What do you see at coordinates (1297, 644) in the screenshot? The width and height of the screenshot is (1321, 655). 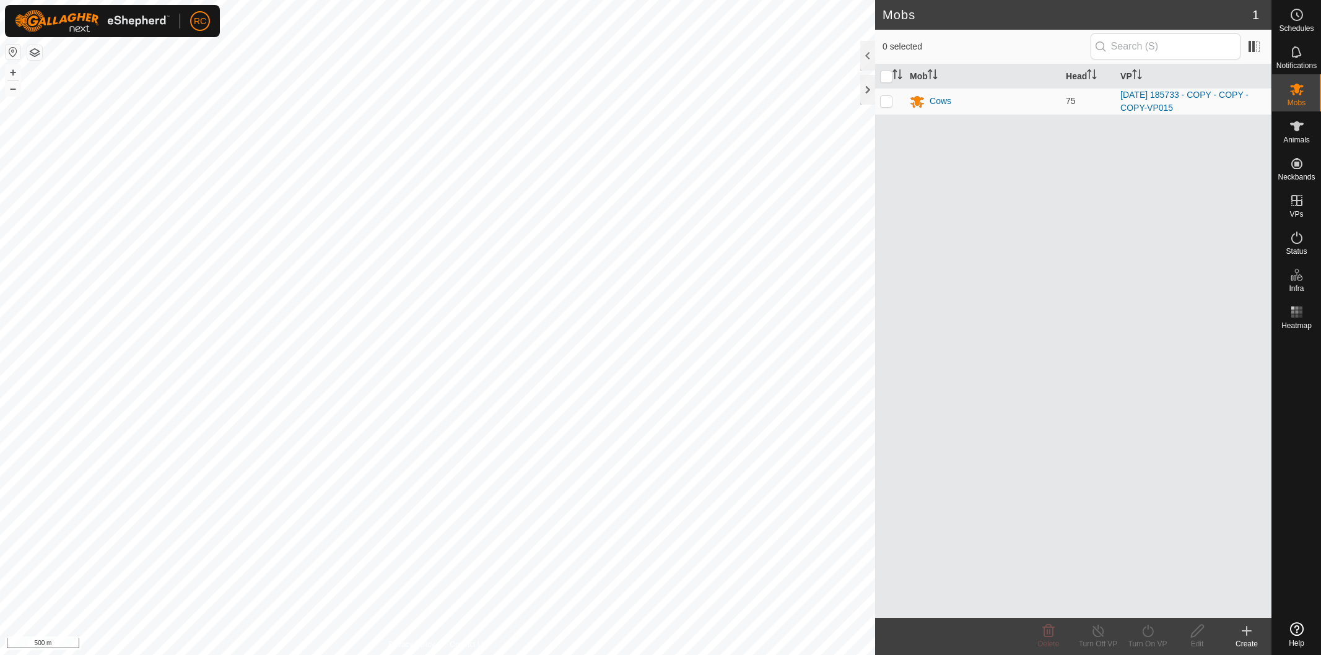 I see `span: Help` at bounding box center [1297, 644].